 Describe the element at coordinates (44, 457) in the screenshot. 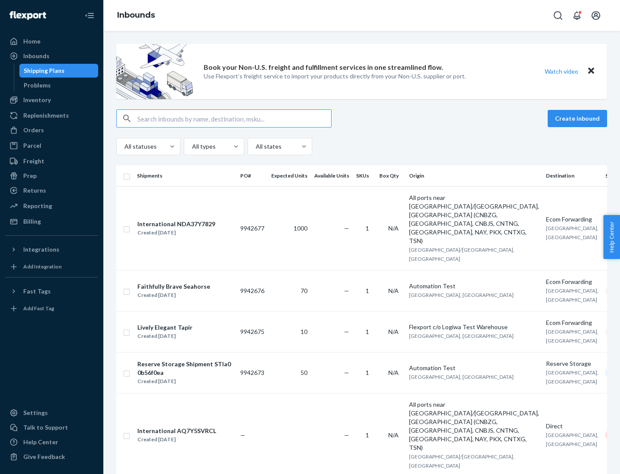

I see `div: Give Feedback` at that location.